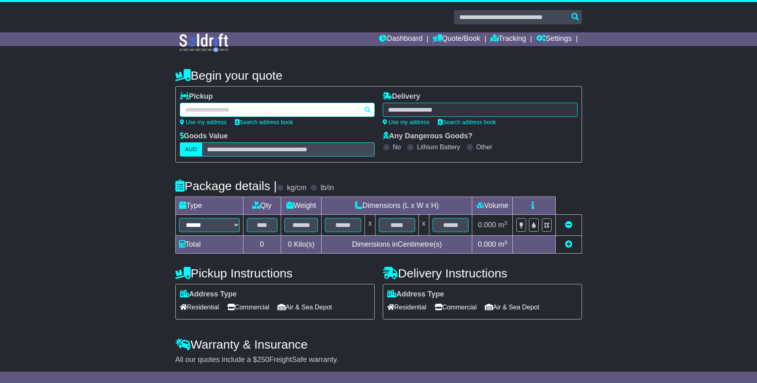  Describe the element at coordinates (508, 39) in the screenshot. I see `a: Tracking` at that location.